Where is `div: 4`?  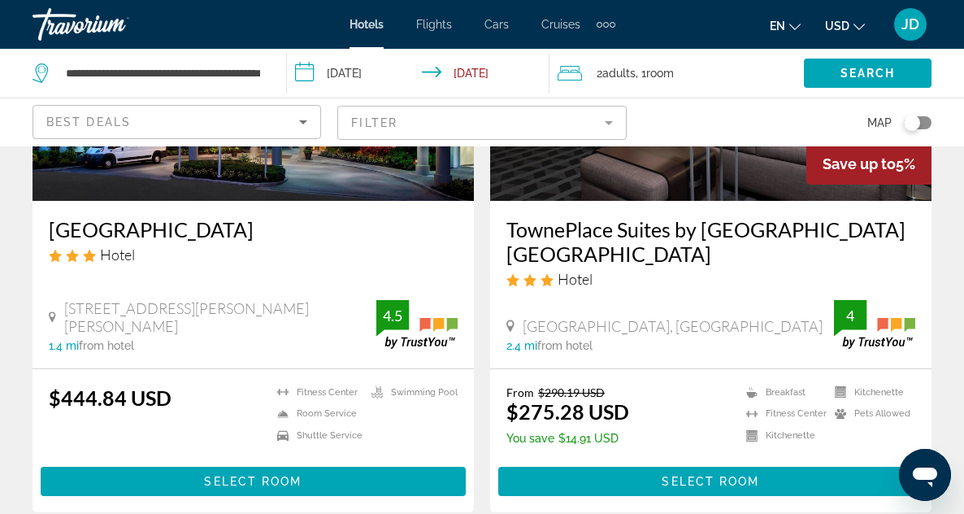
div: 4 is located at coordinates (850, 315).